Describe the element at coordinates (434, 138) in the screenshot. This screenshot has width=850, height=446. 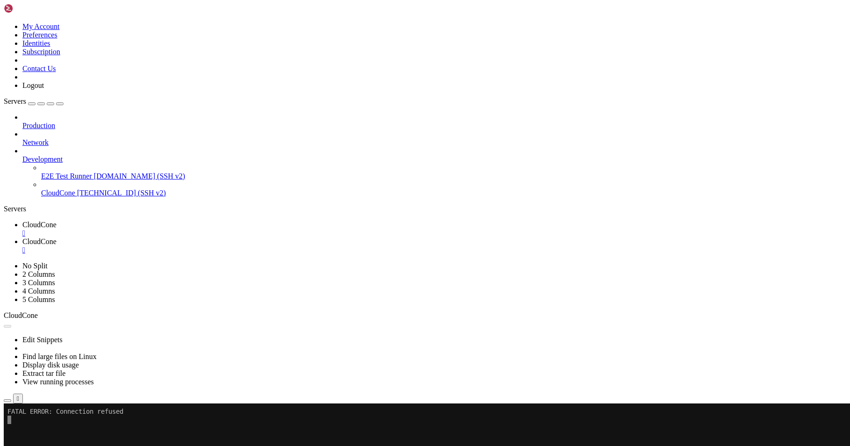
I see `li: Network` at that location.